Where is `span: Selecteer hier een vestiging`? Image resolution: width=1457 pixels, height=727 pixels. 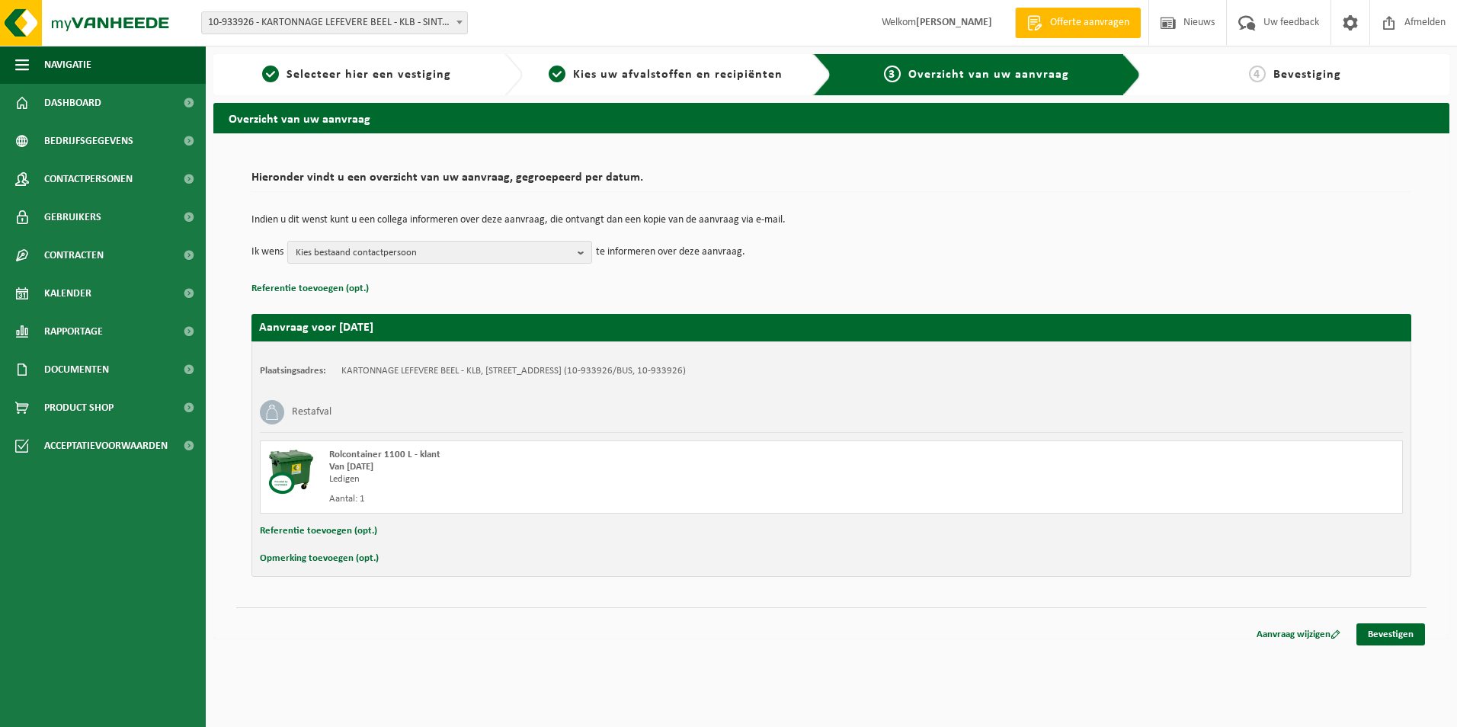
span: Selecteer hier een vestiging is located at coordinates (369, 75).